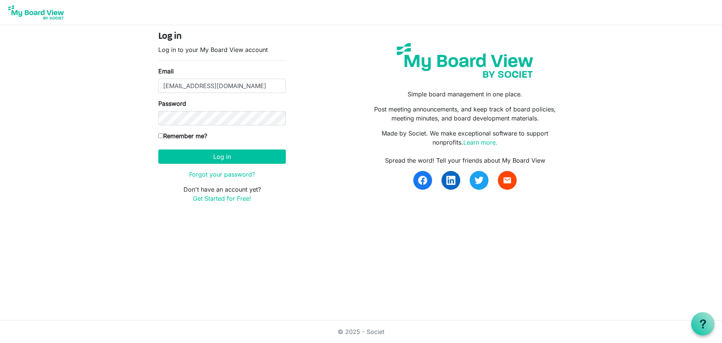  What do you see at coordinates (465, 114) in the screenshot?
I see `p: Post meeting announcements, and keep track of board policies, meeting minutes, and board developm...` at bounding box center [465, 114].